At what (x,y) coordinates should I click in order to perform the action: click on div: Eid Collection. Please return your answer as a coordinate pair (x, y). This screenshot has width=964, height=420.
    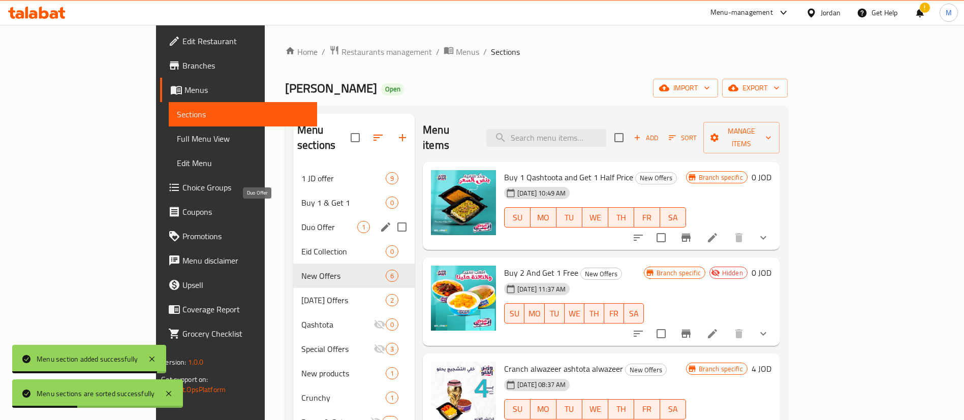
    Looking at the image, I should click on (343, 251).